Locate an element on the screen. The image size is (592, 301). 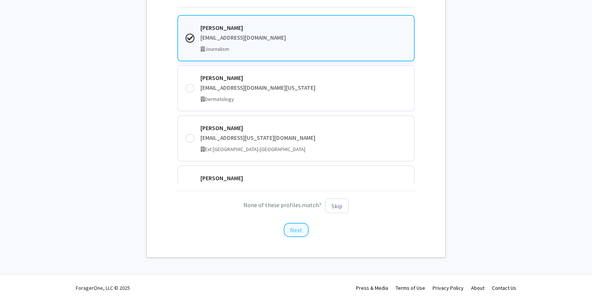
a: Press & Media is located at coordinates (372, 287).